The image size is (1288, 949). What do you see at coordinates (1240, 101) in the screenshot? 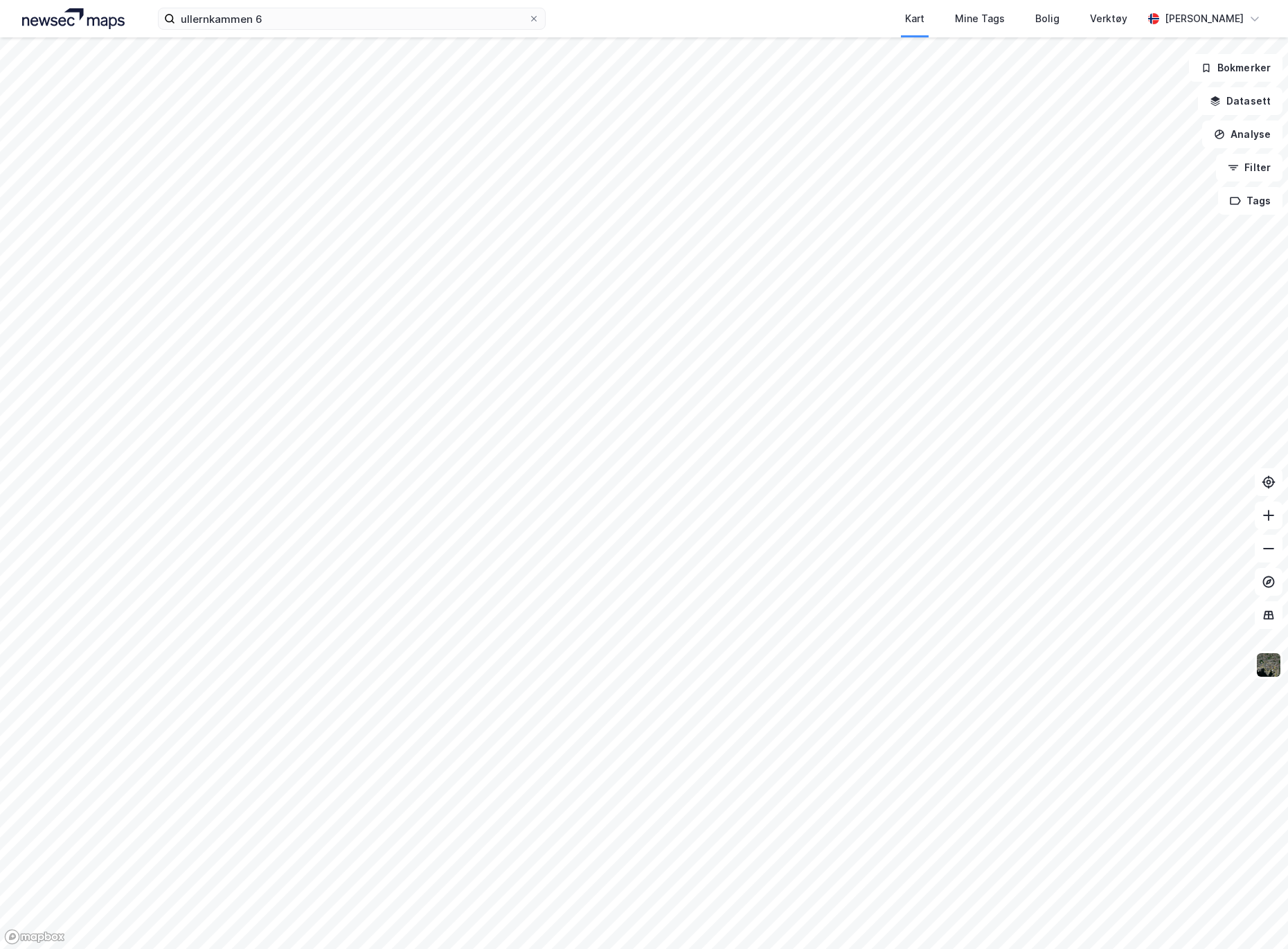
I see `button: Datasett` at bounding box center [1240, 101].